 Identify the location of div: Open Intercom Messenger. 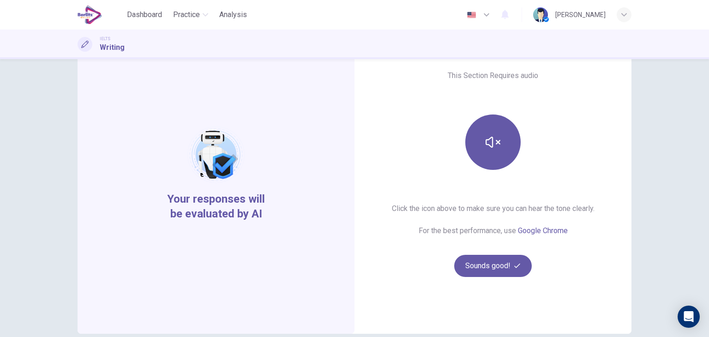
(689, 317).